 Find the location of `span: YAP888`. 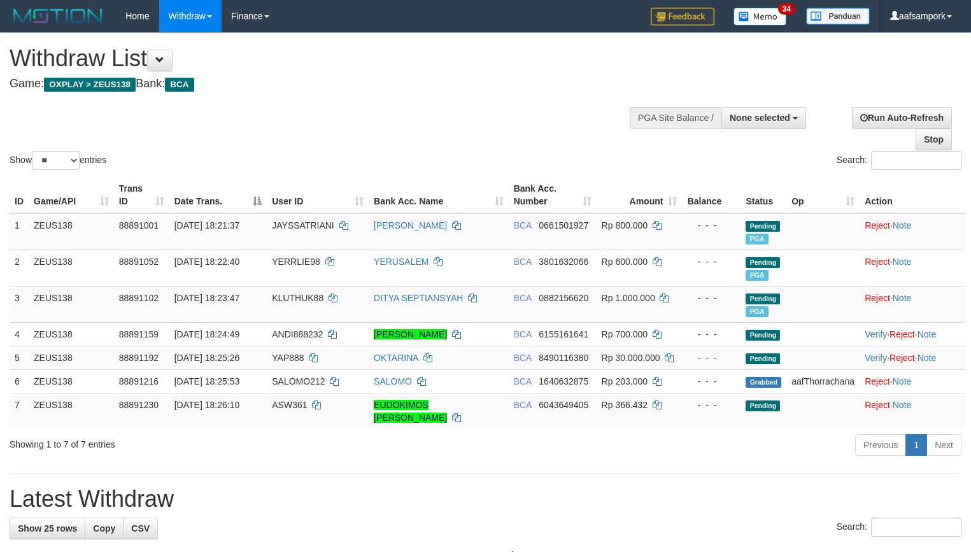

span: YAP888 is located at coordinates (288, 358).